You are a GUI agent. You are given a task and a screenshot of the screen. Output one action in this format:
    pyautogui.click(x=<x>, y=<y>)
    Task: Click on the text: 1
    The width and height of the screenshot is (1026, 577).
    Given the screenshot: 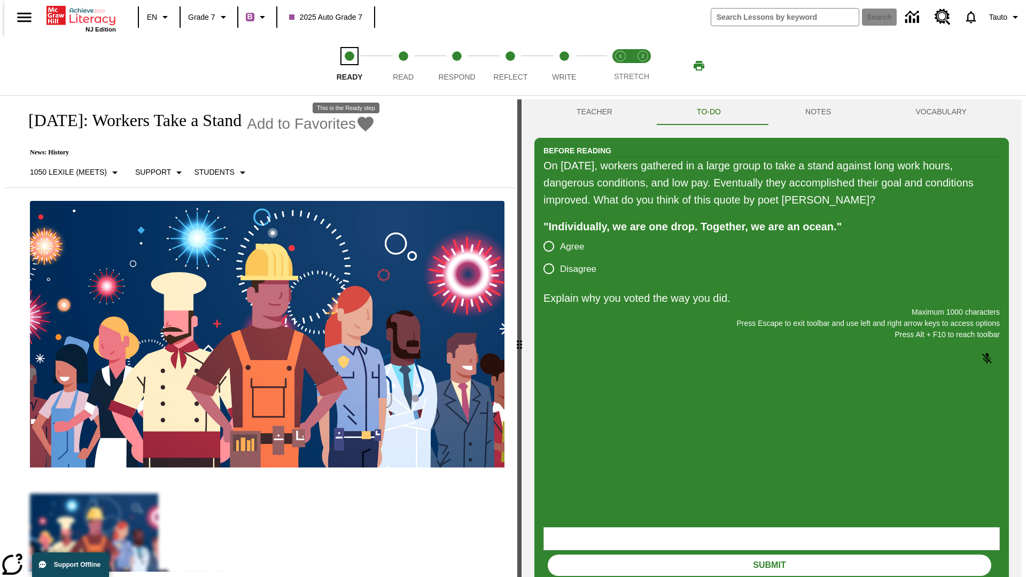 What is the action you would take?
    pyautogui.click(x=620, y=56)
    